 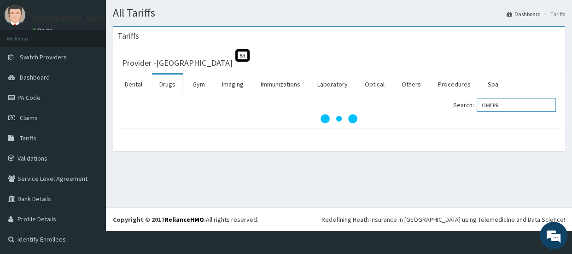 I want to click on span: Switch Providers, so click(x=43, y=57).